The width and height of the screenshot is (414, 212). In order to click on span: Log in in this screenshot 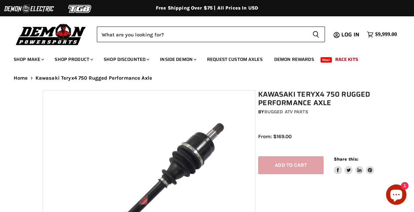, I will do `click(350, 34)`.